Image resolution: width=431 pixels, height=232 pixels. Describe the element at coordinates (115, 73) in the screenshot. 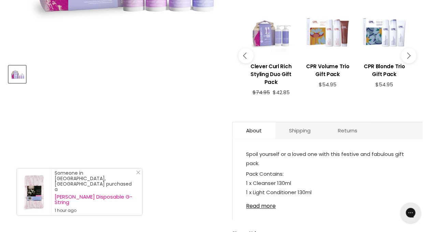

I see `div: Product thumbnails` at that location.